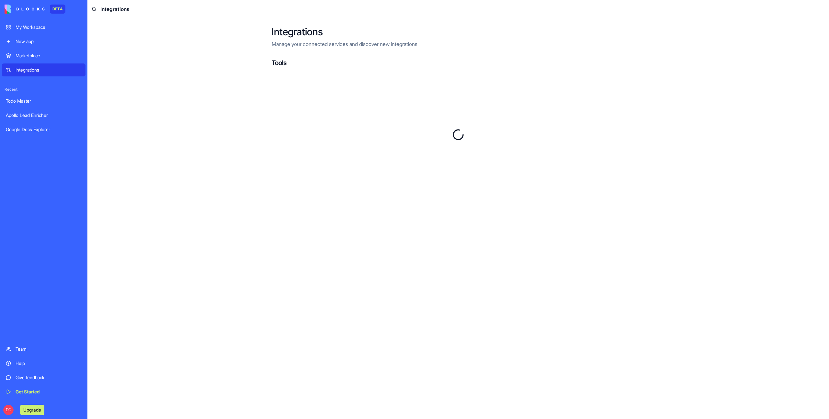 Image resolution: width=829 pixels, height=419 pixels. Describe the element at coordinates (49, 378) in the screenshot. I see `div: Give feedback` at that location.